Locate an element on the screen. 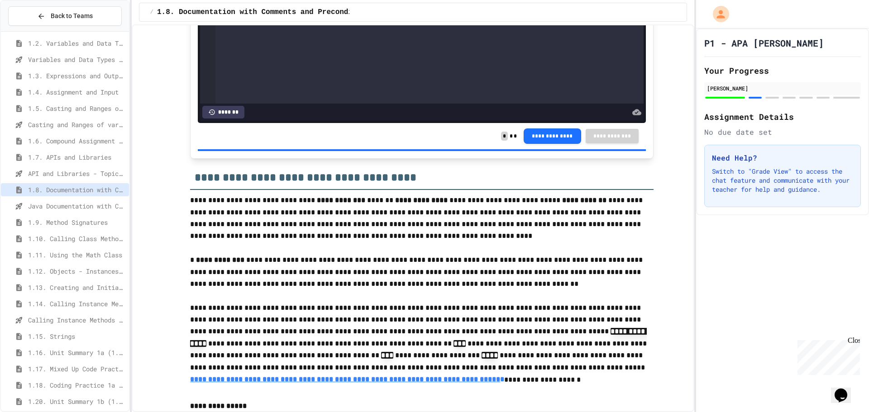 The image size is (869, 412). button: Back to Teams is located at coordinates (65, 16).